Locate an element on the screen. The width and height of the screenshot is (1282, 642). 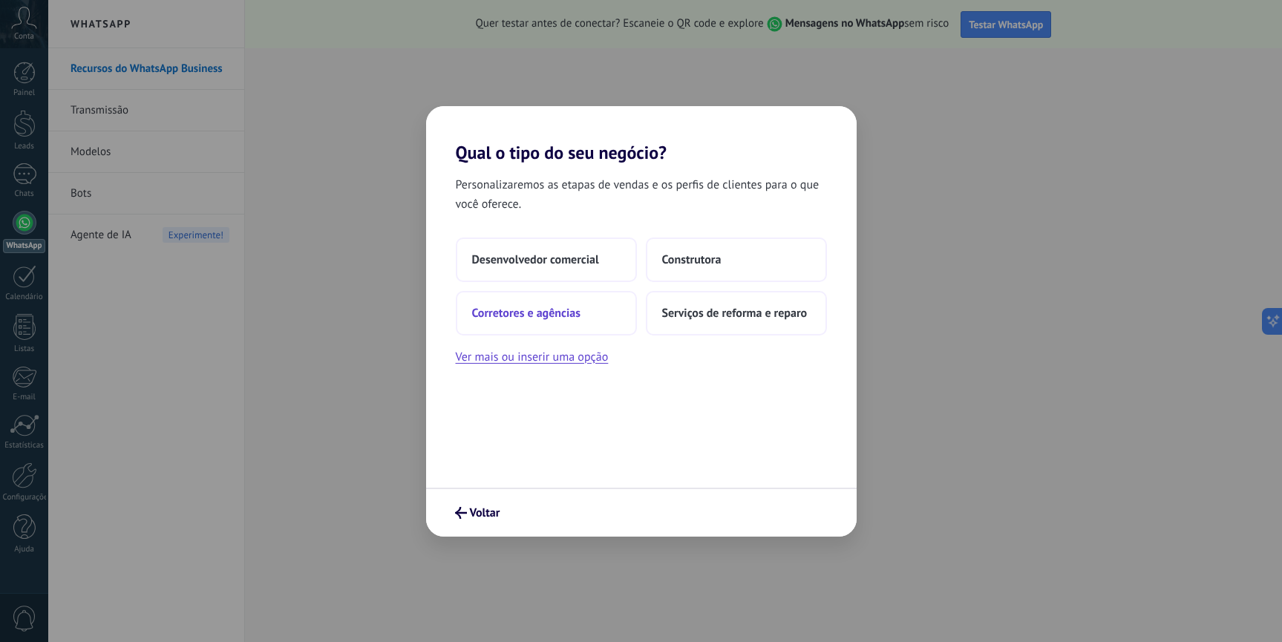
button: Corretores e agências is located at coordinates (546, 313).